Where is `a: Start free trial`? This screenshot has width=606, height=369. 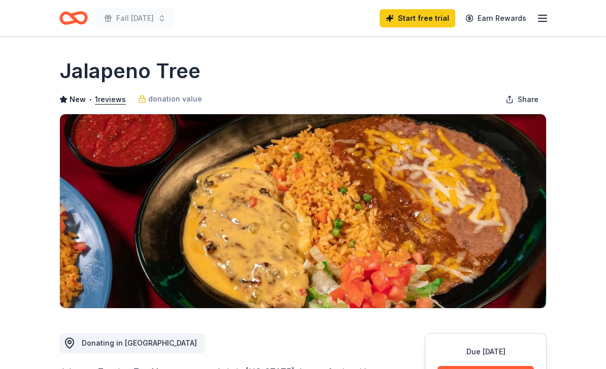
a: Start free trial is located at coordinates (417, 18).